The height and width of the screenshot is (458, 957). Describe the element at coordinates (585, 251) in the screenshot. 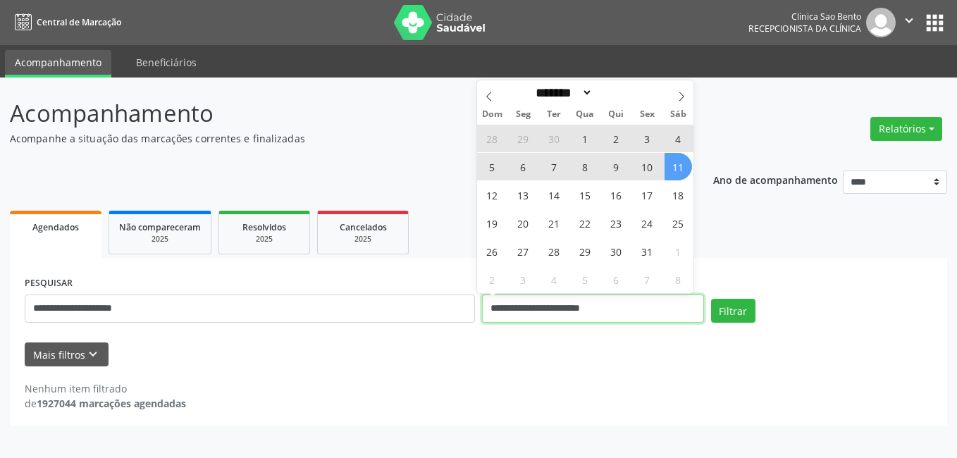

I see `span: Outubro 29, 2025` at that location.